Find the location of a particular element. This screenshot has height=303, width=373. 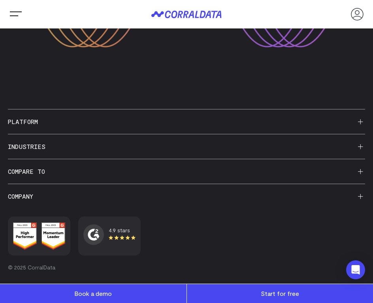

a: 4.9 stars is located at coordinates (109, 234).